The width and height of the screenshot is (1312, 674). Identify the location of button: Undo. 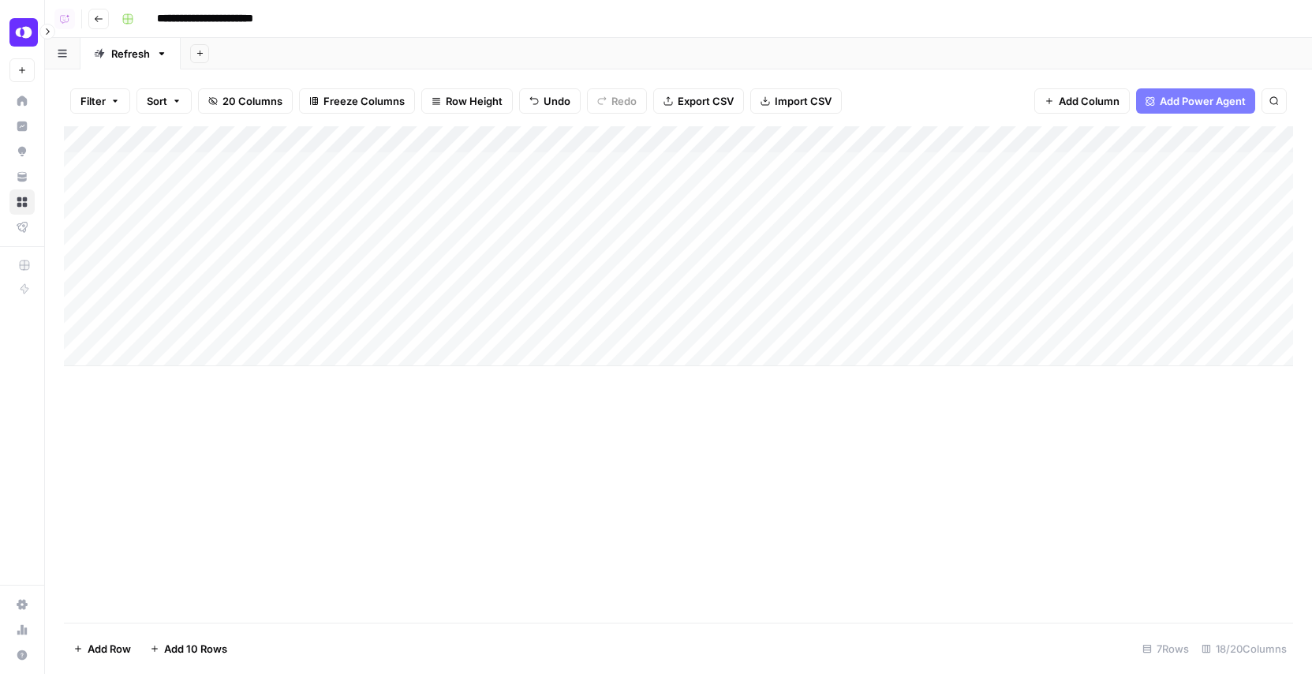
(550, 101).